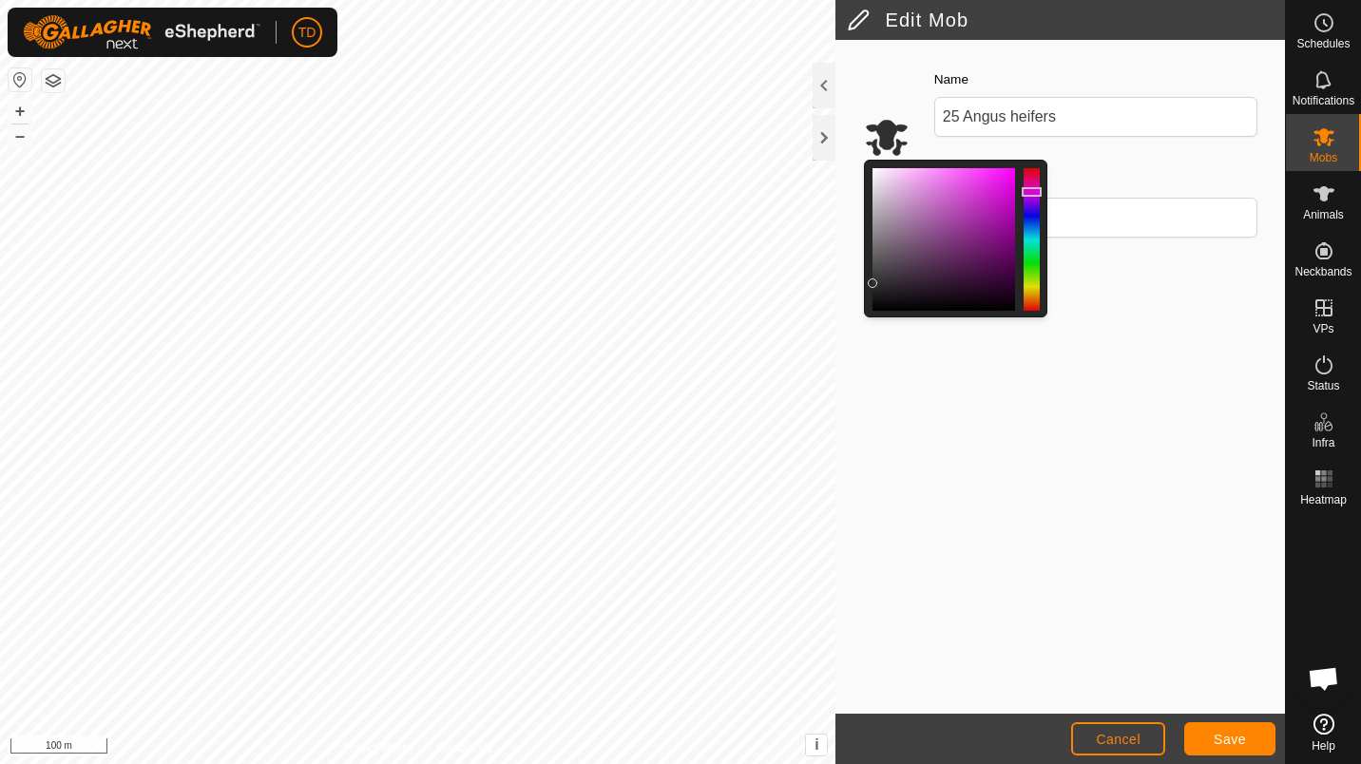 Image resolution: width=1361 pixels, height=764 pixels. I want to click on button: Reset Map, so click(20, 80).